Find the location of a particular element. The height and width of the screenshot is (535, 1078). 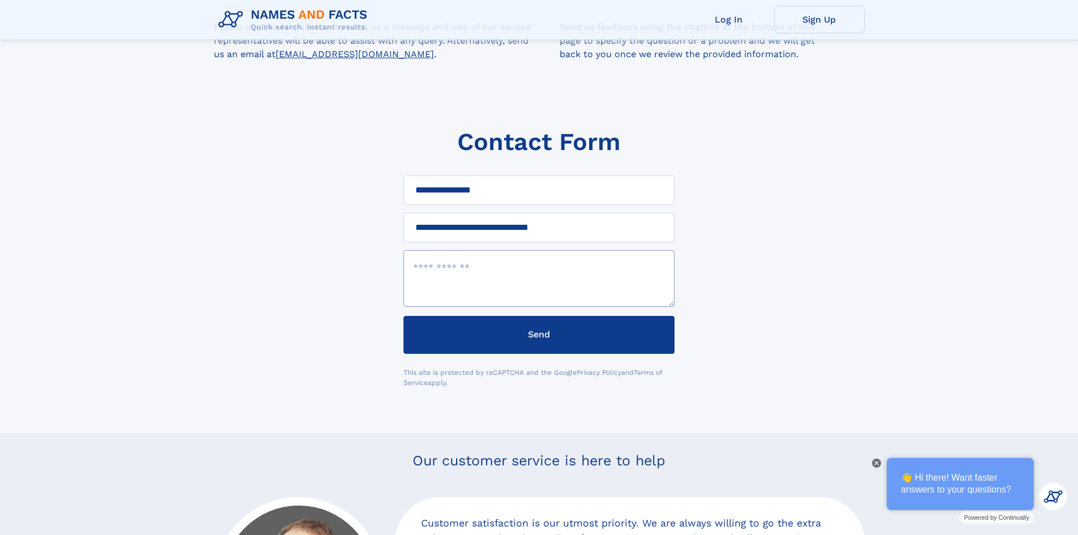

img: Close is located at coordinates (876, 463).